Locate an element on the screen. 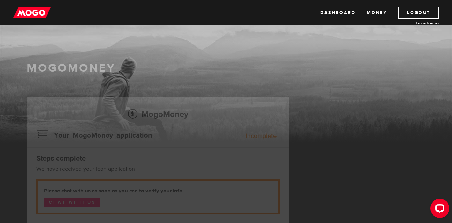 The height and width of the screenshot is (223, 452). a: Logout is located at coordinates (418, 13).